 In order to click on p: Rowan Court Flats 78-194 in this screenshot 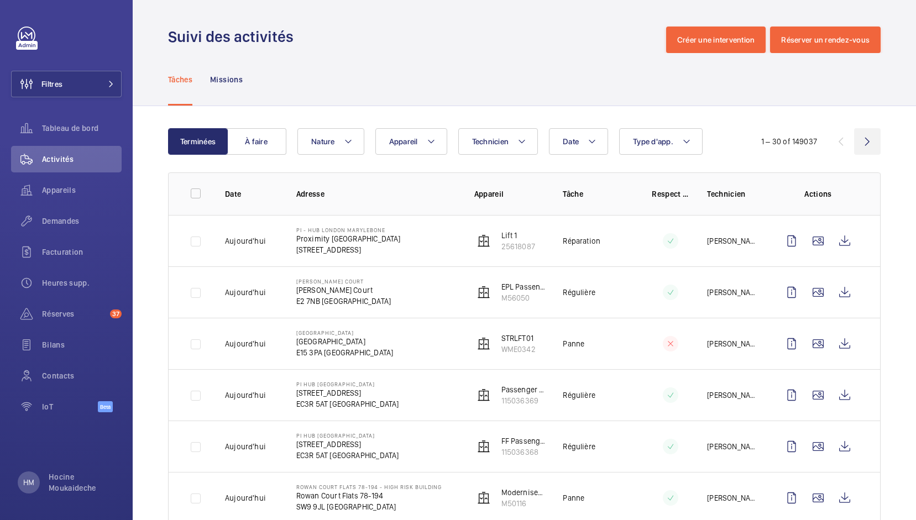, I will do `click(369, 496)`.